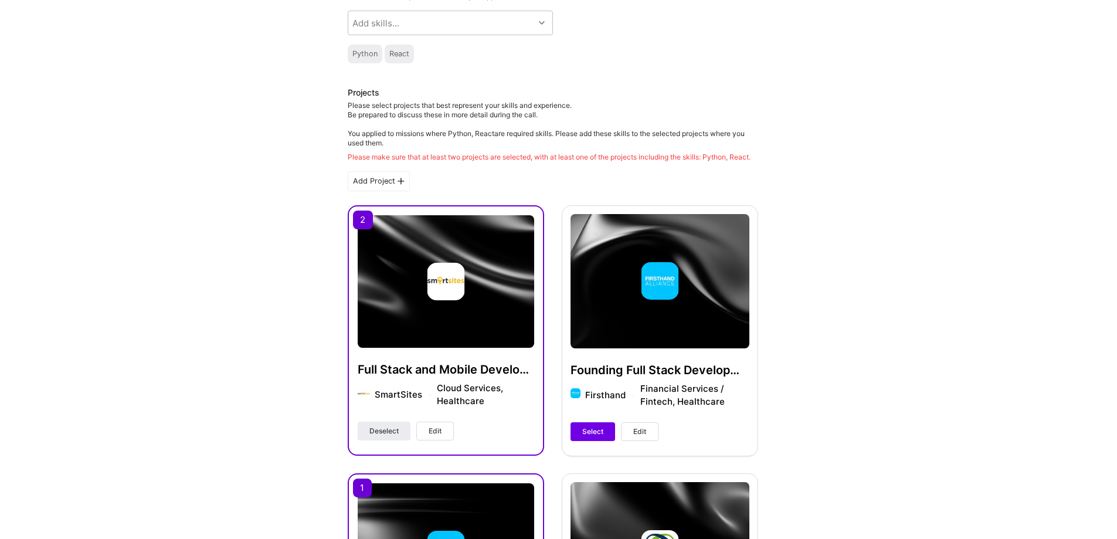 This screenshot has height=539, width=1117. Describe the element at coordinates (446, 369) in the screenshot. I see `h4: Full Stack and Mobile Development Leadership` at that location.